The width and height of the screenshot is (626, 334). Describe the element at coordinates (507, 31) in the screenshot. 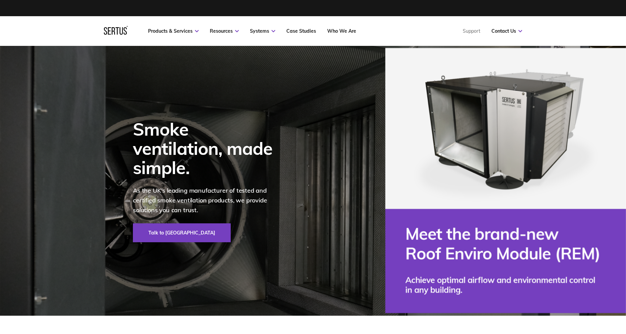

I see `a: Contact Us` at that location.